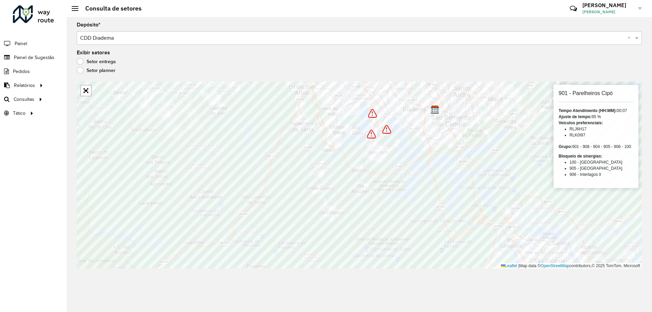 This screenshot has width=652, height=312. Describe the element at coordinates (86, 91) in the screenshot. I see `a: Abrir mapa em tela cheia` at that location.